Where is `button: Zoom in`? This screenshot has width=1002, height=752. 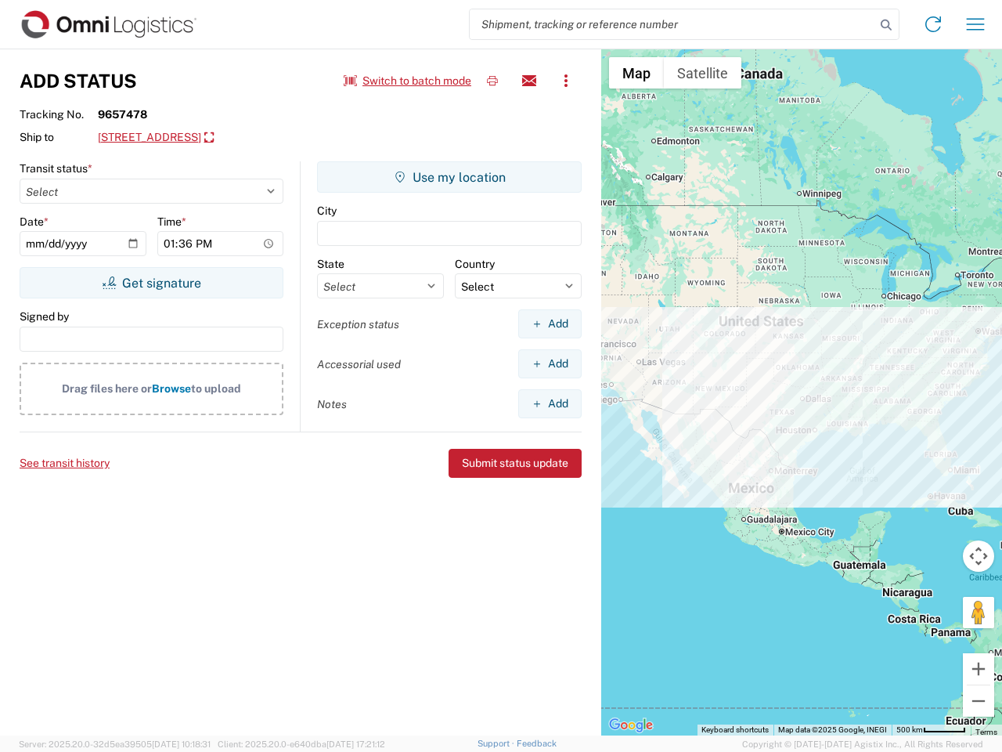 button: Zoom in is located at coordinates (979, 669).